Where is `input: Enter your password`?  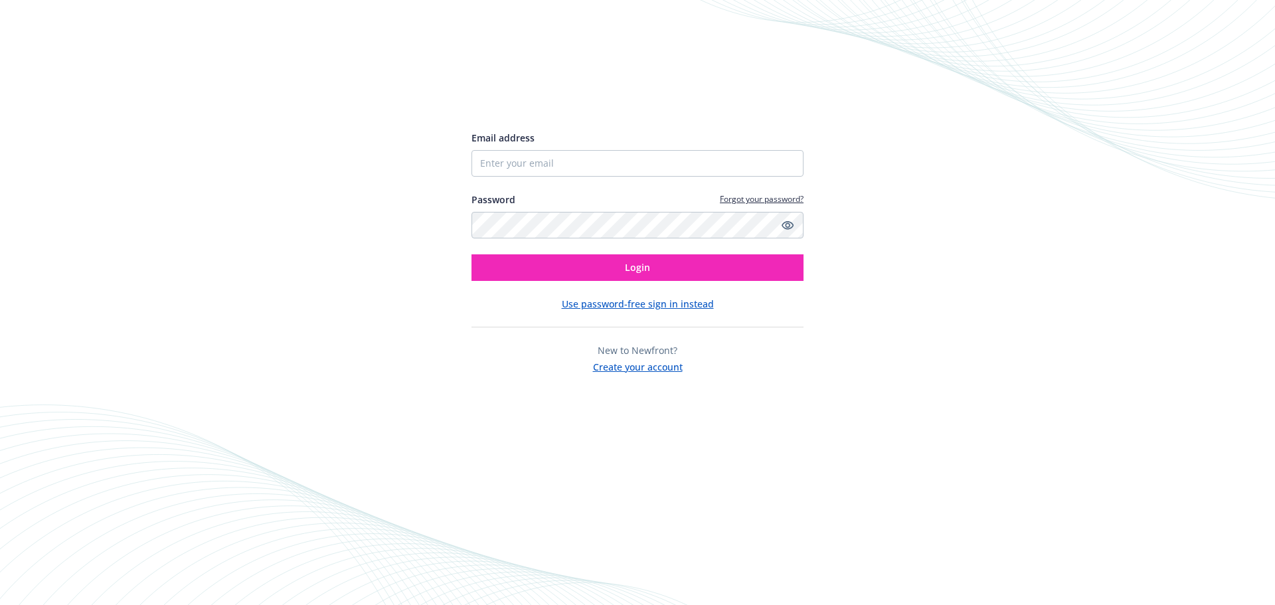 input: Enter your password is located at coordinates (637, 225).